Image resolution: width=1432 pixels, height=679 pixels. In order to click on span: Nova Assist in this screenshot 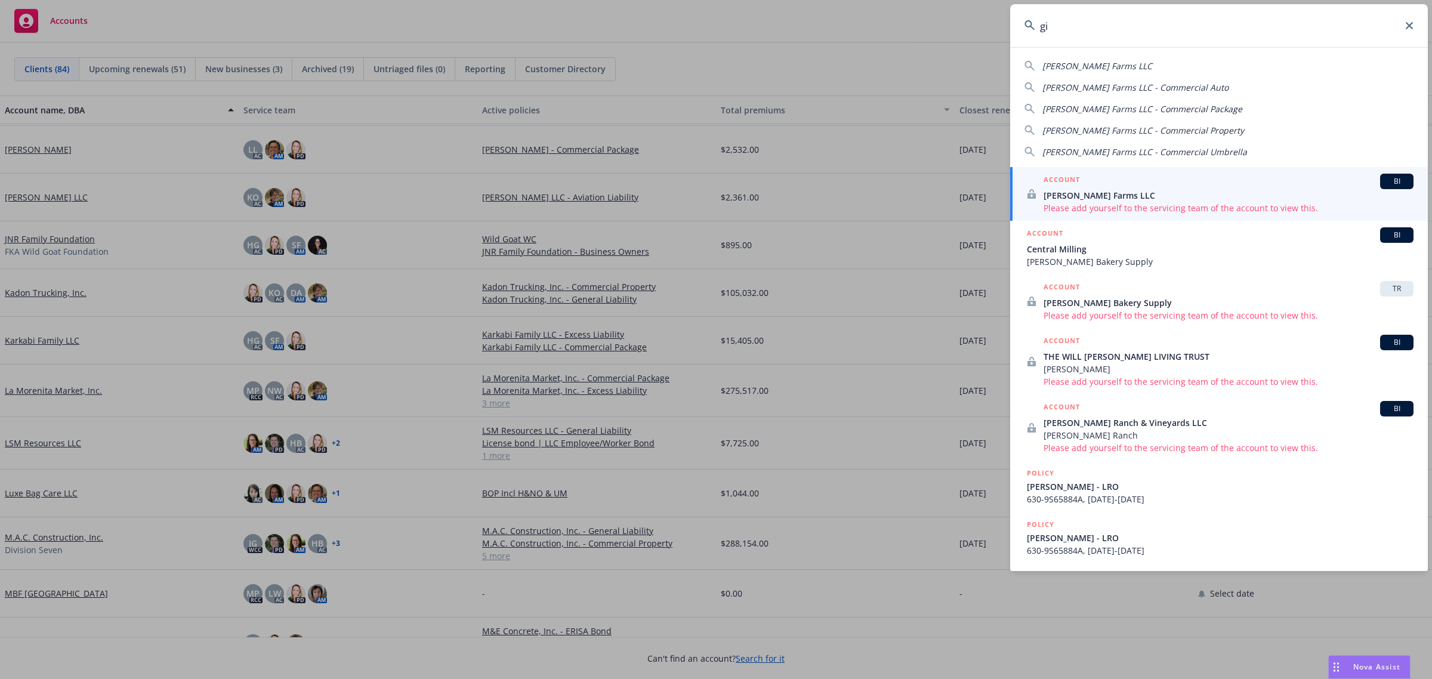, I will do `click(1377, 667)`.